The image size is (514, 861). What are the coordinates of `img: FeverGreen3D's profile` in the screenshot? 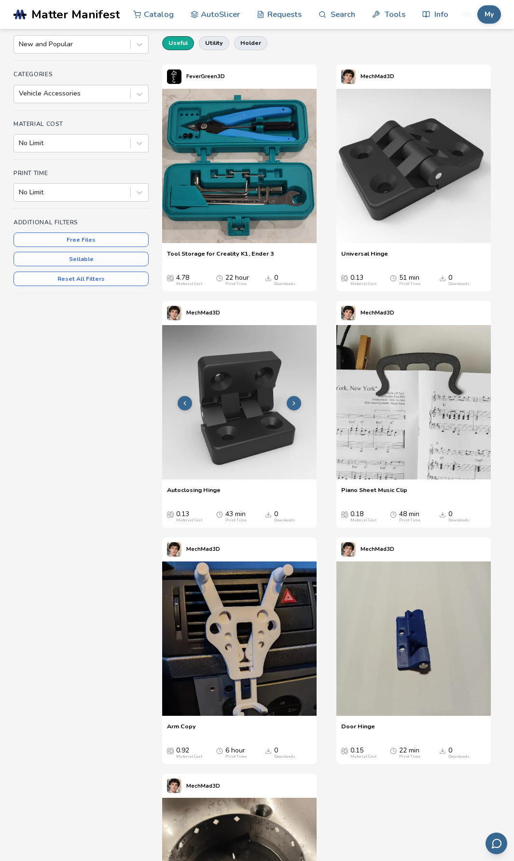 It's located at (174, 77).